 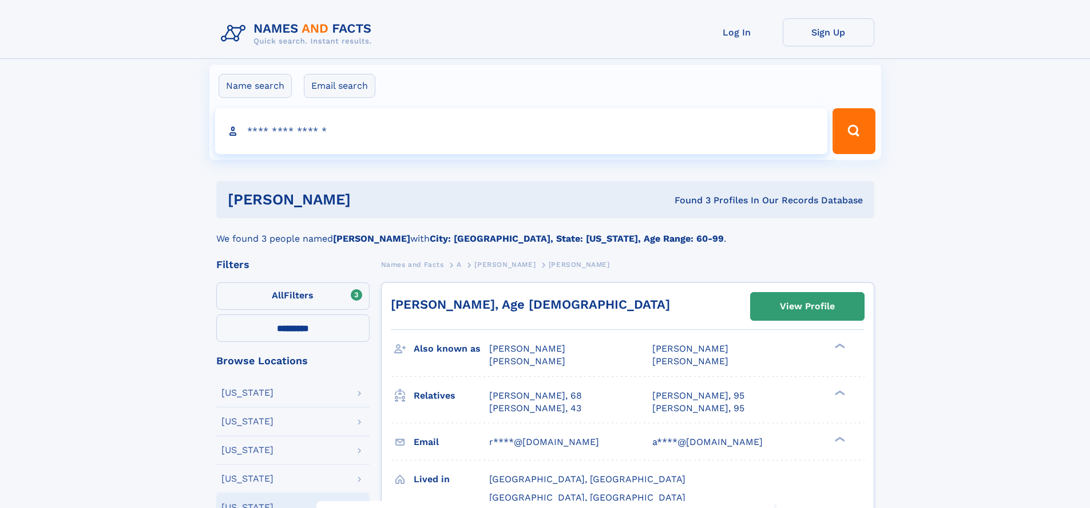 I want to click on a: Sign Up, so click(x=828, y=32).